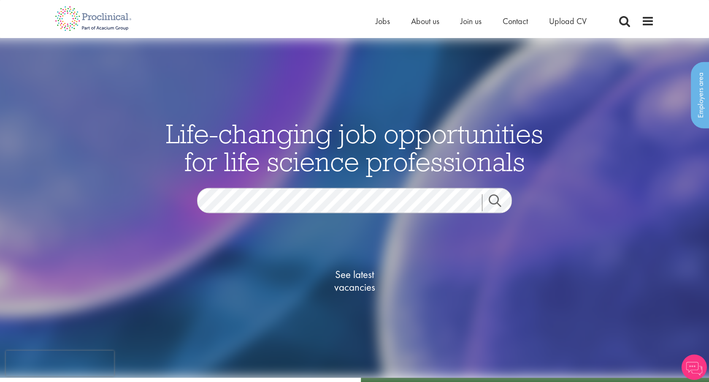 The height and width of the screenshot is (382, 709). I want to click on span: Life-changing job opportunities for life science professionals, so click(355, 147).